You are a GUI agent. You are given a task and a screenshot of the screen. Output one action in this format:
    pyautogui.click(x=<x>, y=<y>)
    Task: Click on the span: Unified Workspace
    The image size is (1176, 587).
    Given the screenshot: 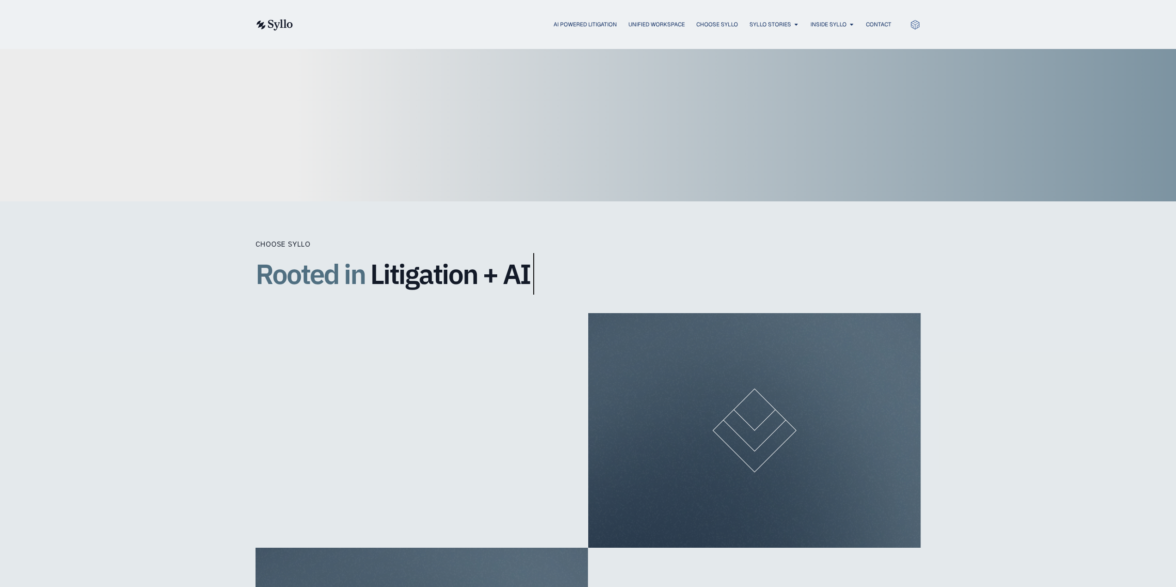 What is the action you would take?
    pyautogui.click(x=657, y=24)
    